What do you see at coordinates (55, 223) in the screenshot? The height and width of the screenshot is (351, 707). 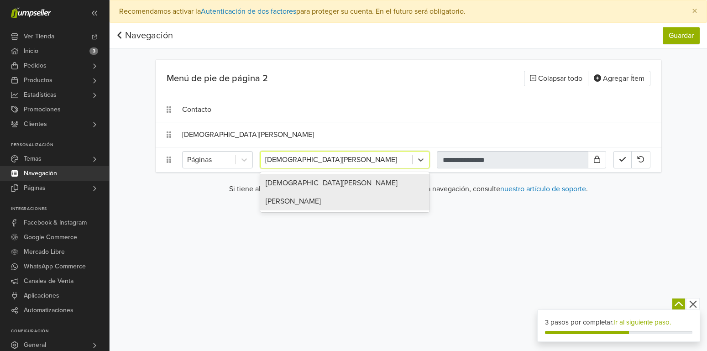 I see `span: Facebook & Instagram` at bounding box center [55, 223].